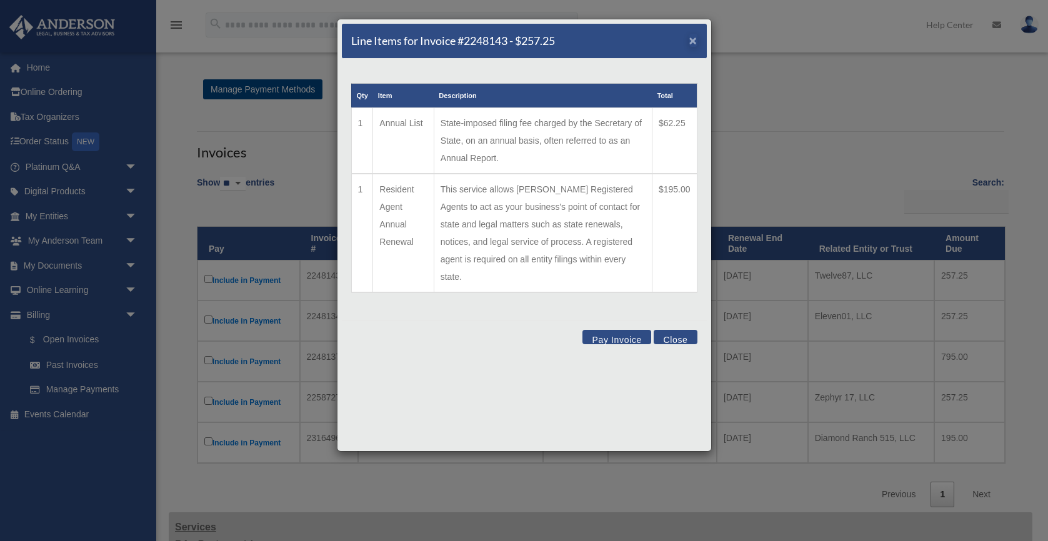 This screenshot has height=541, width=1048. What do you see at coordinates (675, 233) in the screenshot?
I see `td: $195.00` at bounding box center [675, 233].